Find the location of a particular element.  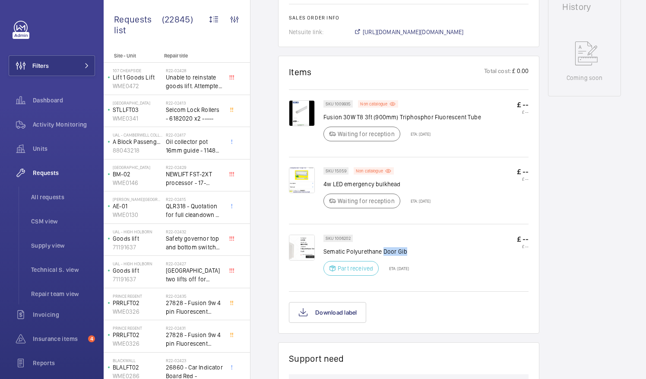

button: Filters is located at coordinates (52, 66).